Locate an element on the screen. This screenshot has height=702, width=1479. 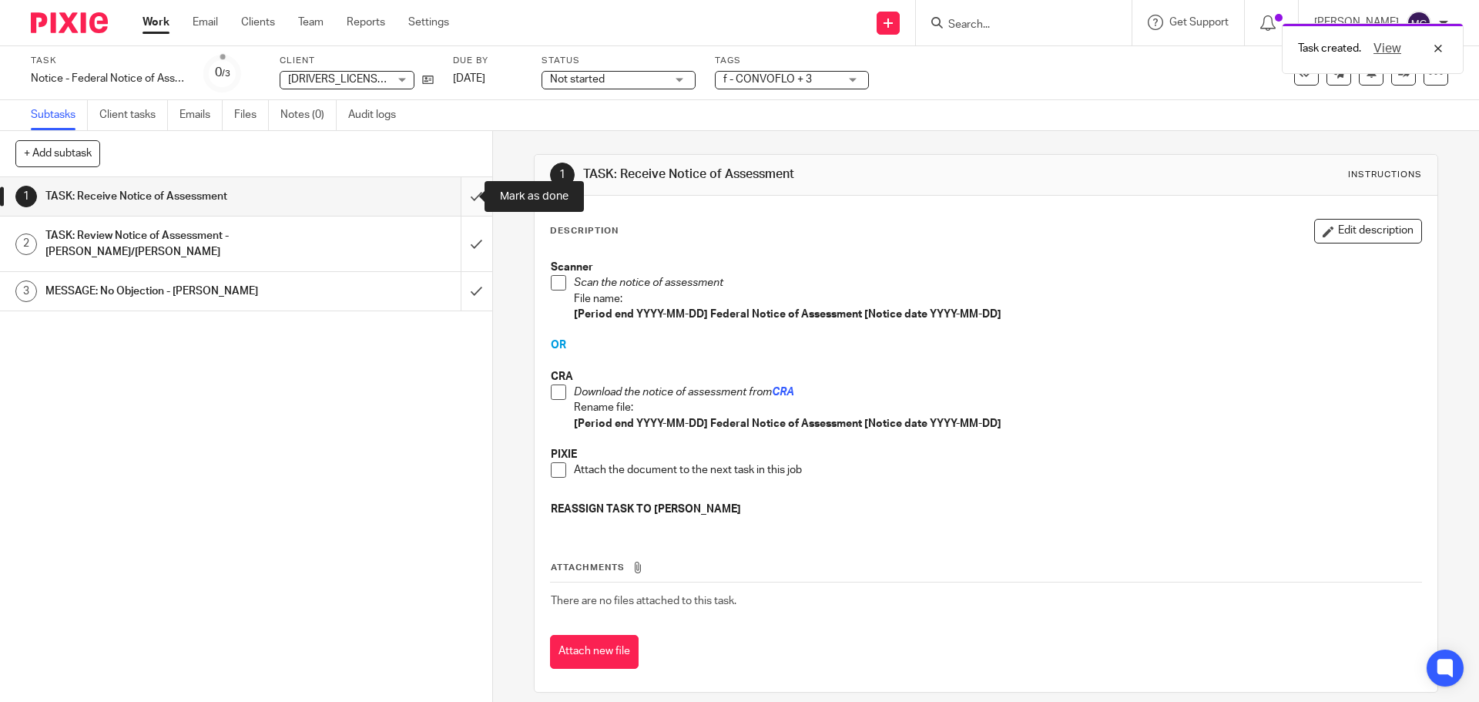
a: Clients is located at coordinates (258, 22).